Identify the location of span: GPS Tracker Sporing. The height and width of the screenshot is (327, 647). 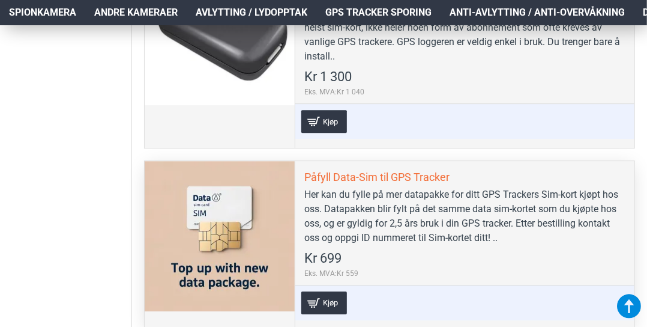
(378, 13).